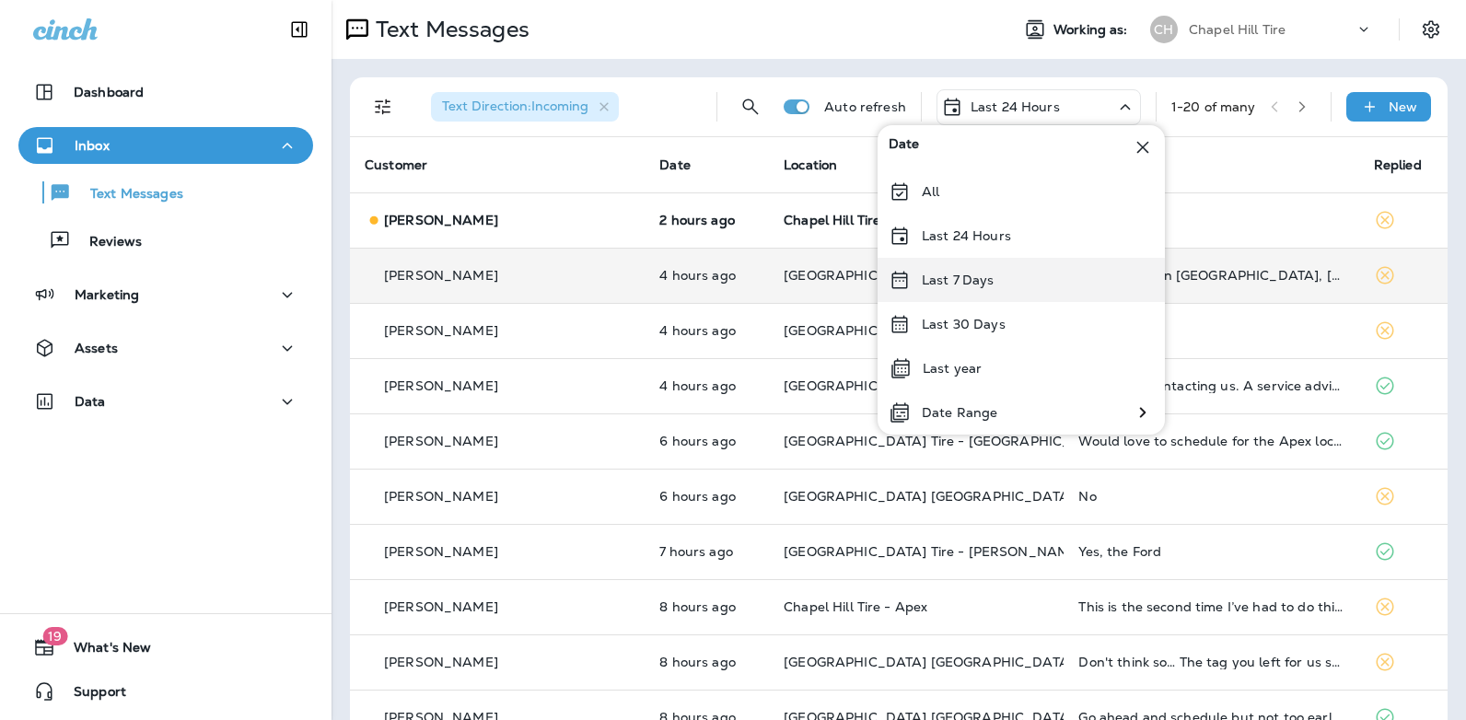 This screenshot has width=1466, height=720. What do you see at coordinates (166, 401) in the screenshot?
I see `button: Data` at bounding box center [166, 401].